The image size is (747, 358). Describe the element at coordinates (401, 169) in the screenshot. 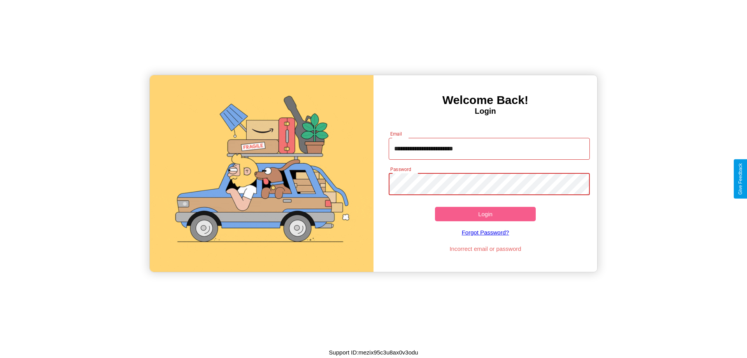

I see `label: Password` at that location.